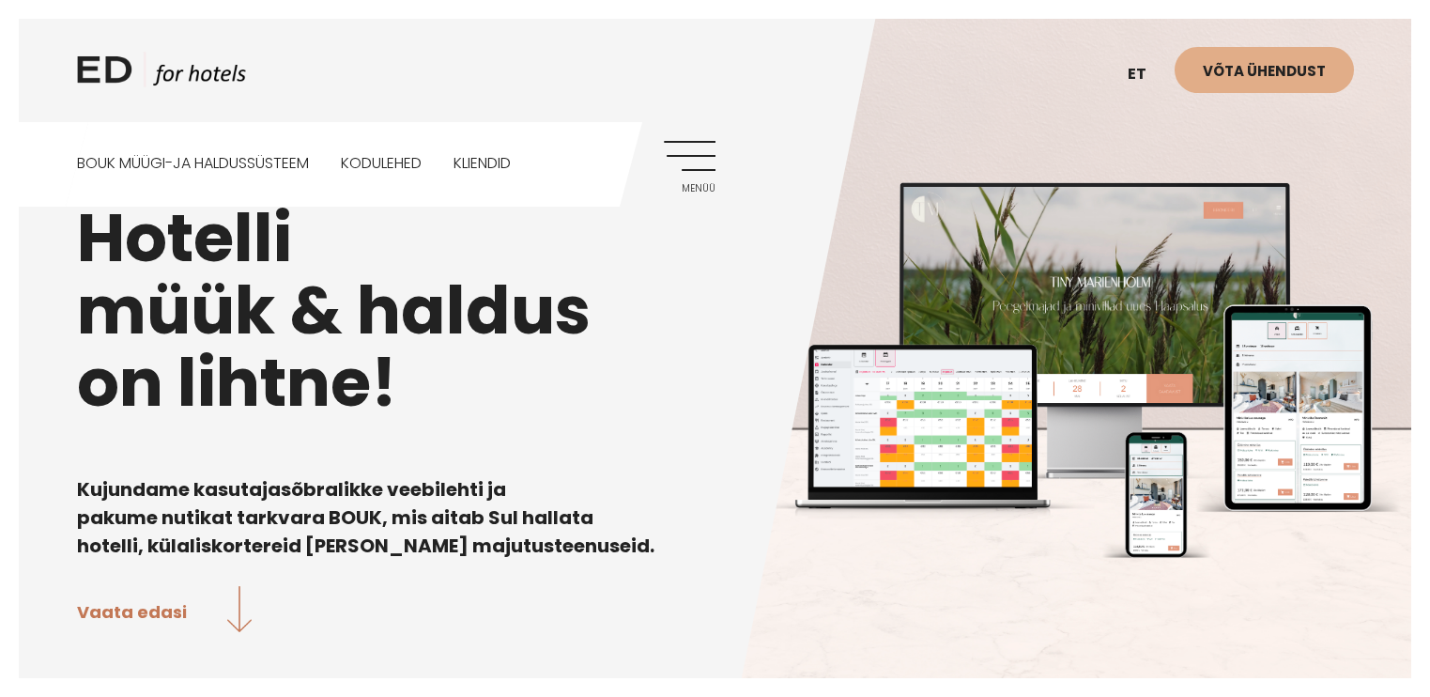  I want to click on a: BOUK MÜÜGI-JA HALDUSSÜSTEEM, so click(193, 163).